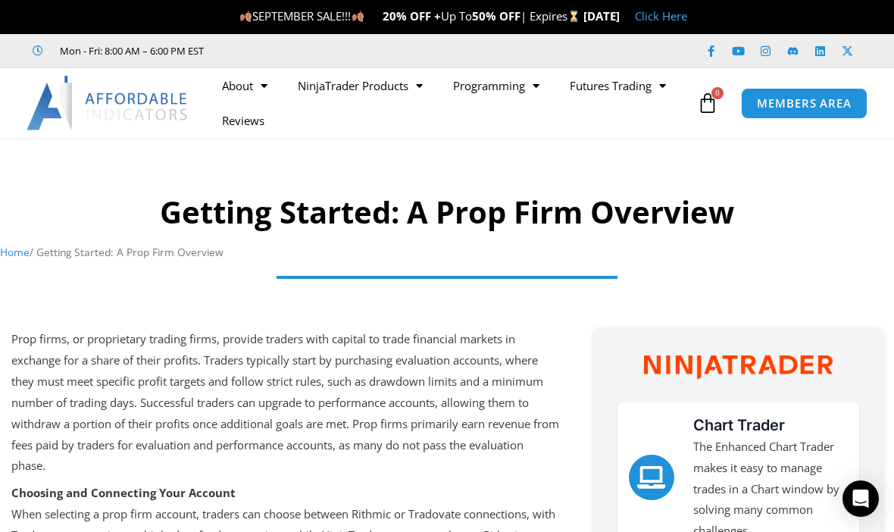  What do you see at coordinates (708, 103) in the screenshot?
I see `a: 0` at bounding box center [708, 103].